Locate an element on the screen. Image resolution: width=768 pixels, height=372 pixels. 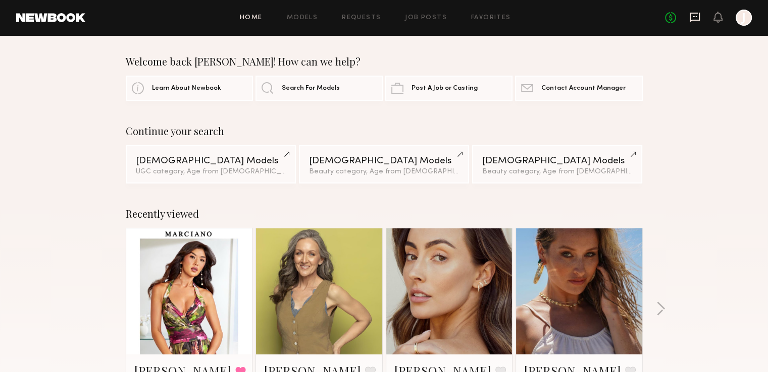
a: Favorites is located at coordinates (491, 18).